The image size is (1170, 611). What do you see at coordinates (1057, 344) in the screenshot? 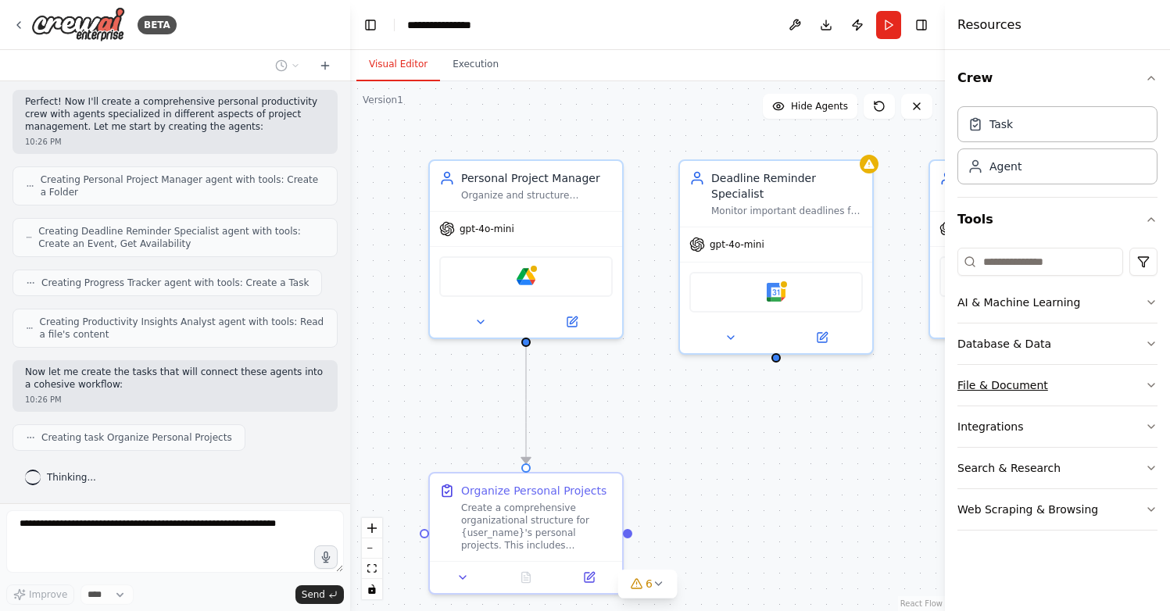
I see `button: Database & Data` at bounding box center [1057, 344].